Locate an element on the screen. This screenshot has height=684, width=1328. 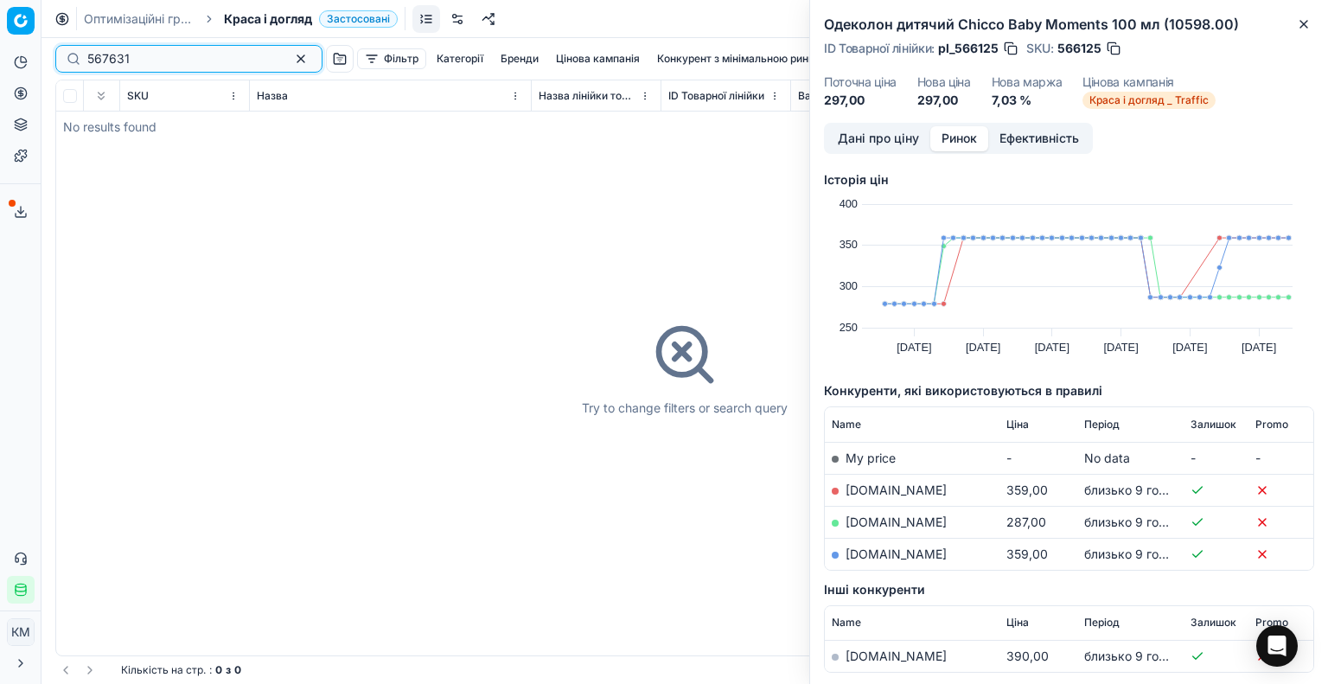
button: Expand all is located at coordinates (101, 96).